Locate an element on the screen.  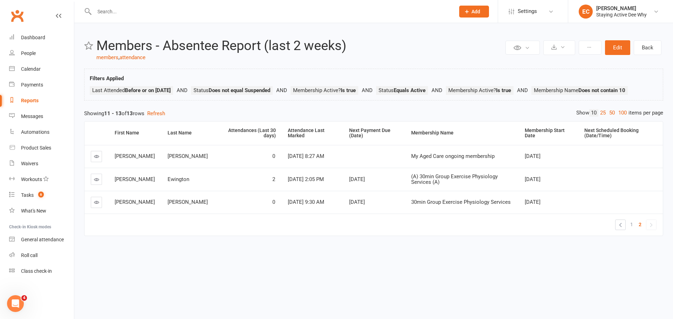
a: Class kiosk mode is located at coordinates (41, 271).